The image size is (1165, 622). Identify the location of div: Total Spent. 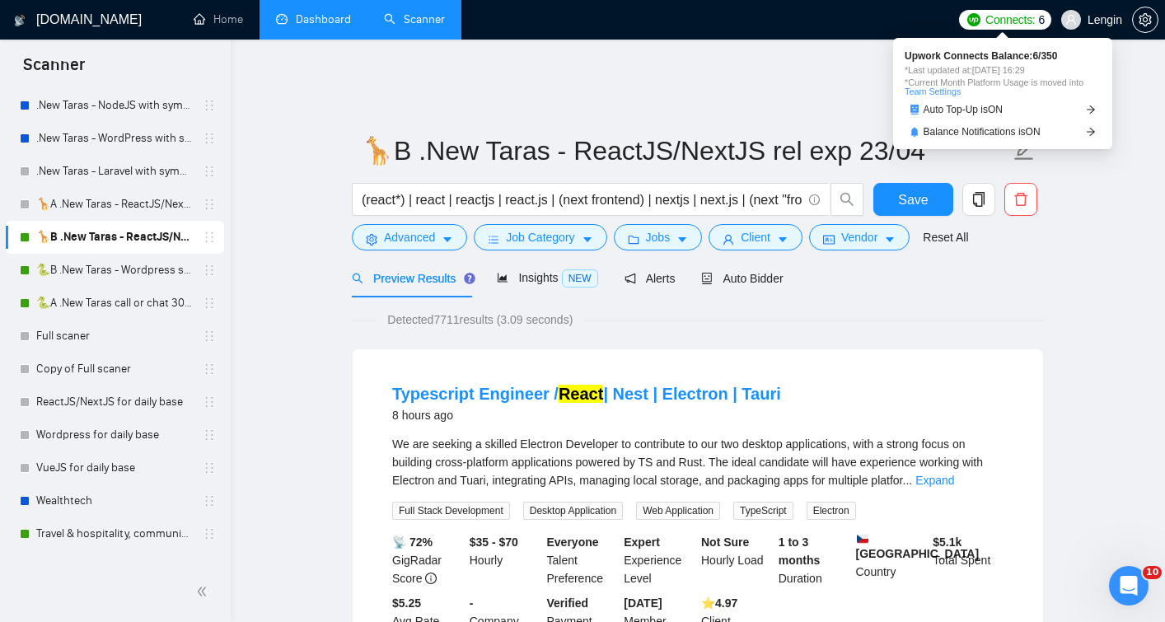
(968, 560).